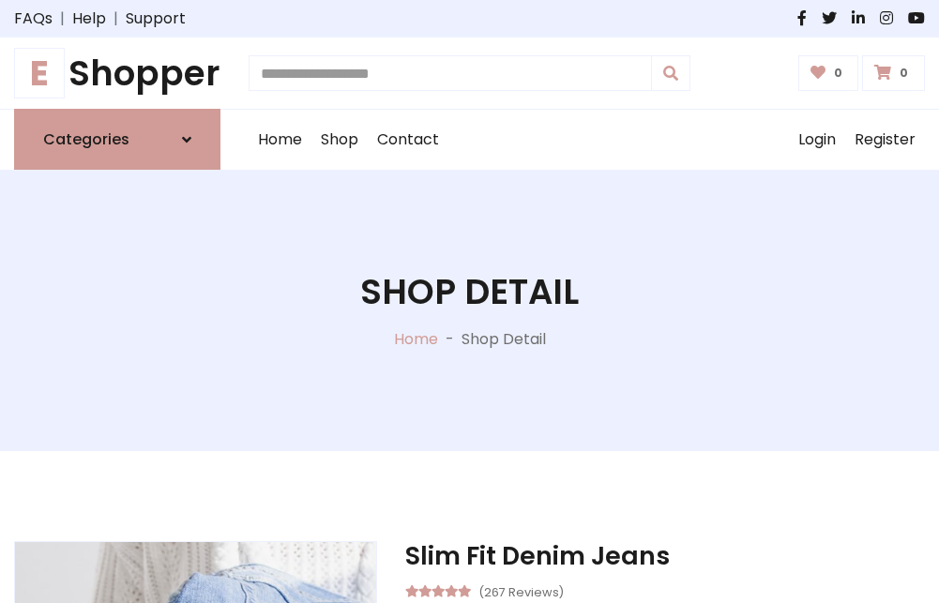  Describe the element at coordinates (86, 139) in the screenshot. I see `h6: Categories` at that location.